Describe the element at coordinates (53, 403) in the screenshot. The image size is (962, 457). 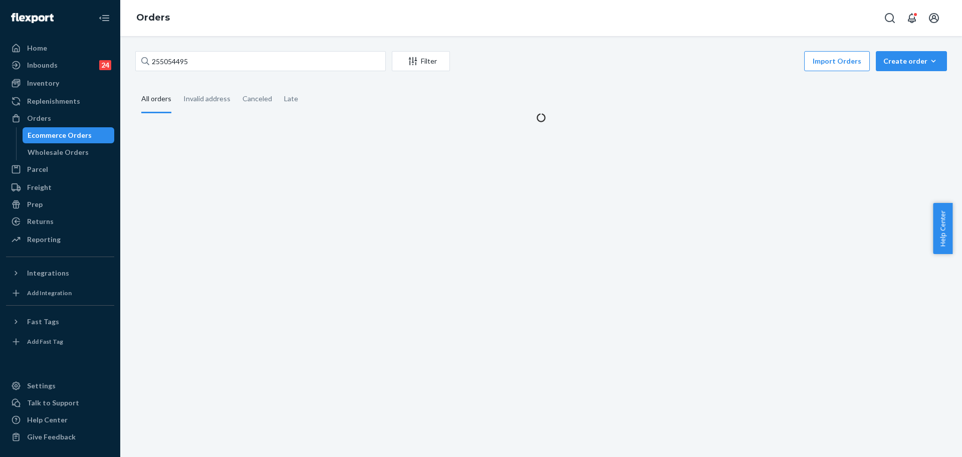
I see `div: Talk to Support` at that location.